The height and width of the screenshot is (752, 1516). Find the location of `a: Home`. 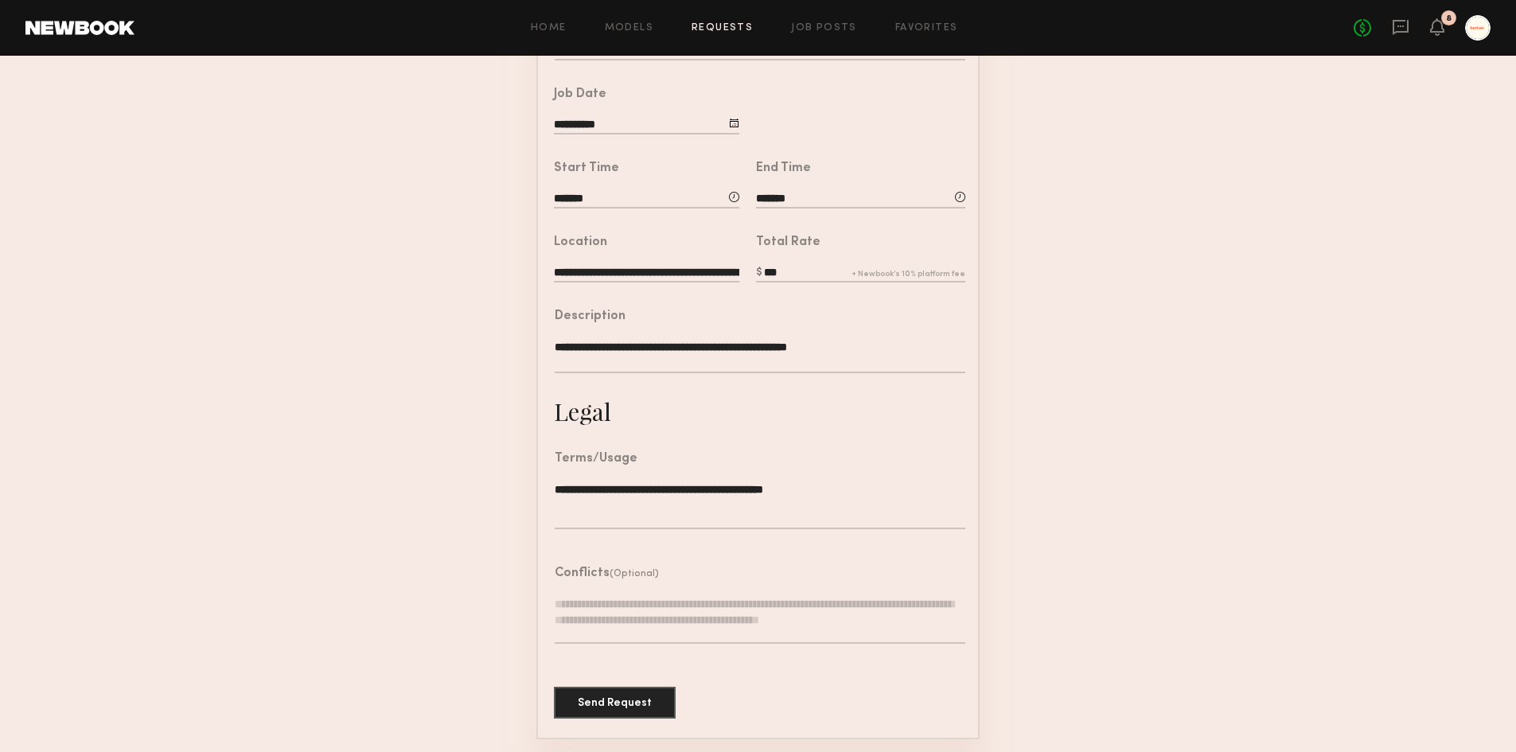

a: Home is located at coordinates (548, 28).